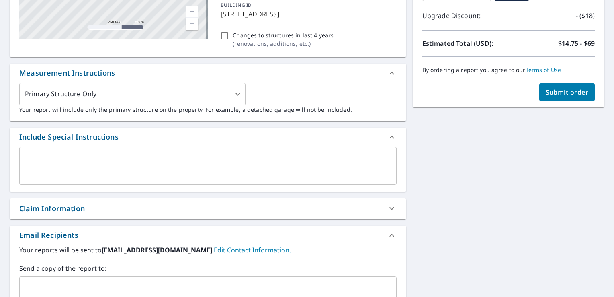 The width and height of the screenshot is (614, 297). What do you see at coordinates (132, 94) in the screenshot?
I see `div: Primary Structure Only` at bounding box center [132, 94].